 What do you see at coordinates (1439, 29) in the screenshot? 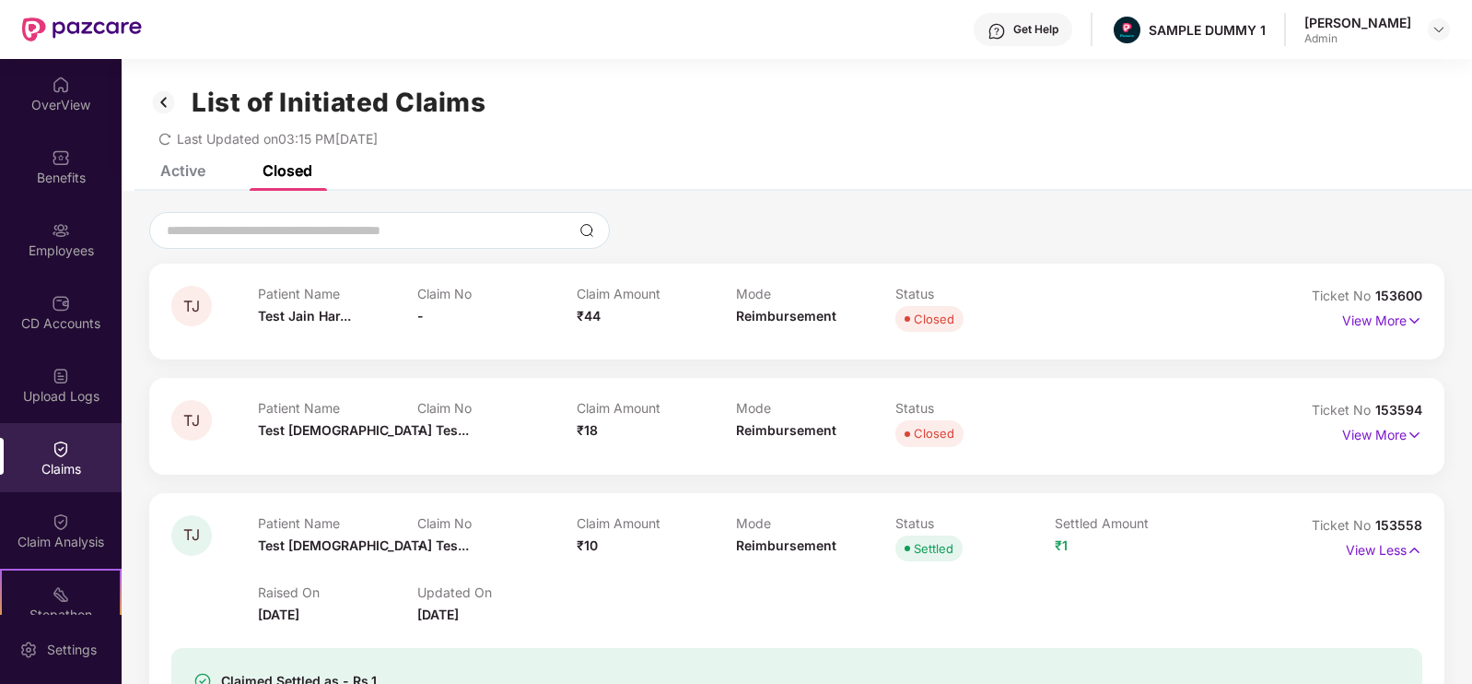
I see `img: svg+xml;base64,PHN2ZyBpZD0iRHJvcGRvd24tMzJ4MzIiIHhtbG5zPSJodHRwOi8vd3d3LnczLm9yZy8yMDAwL3N2ZyIgd2...` at bounding box center [1439, 29].